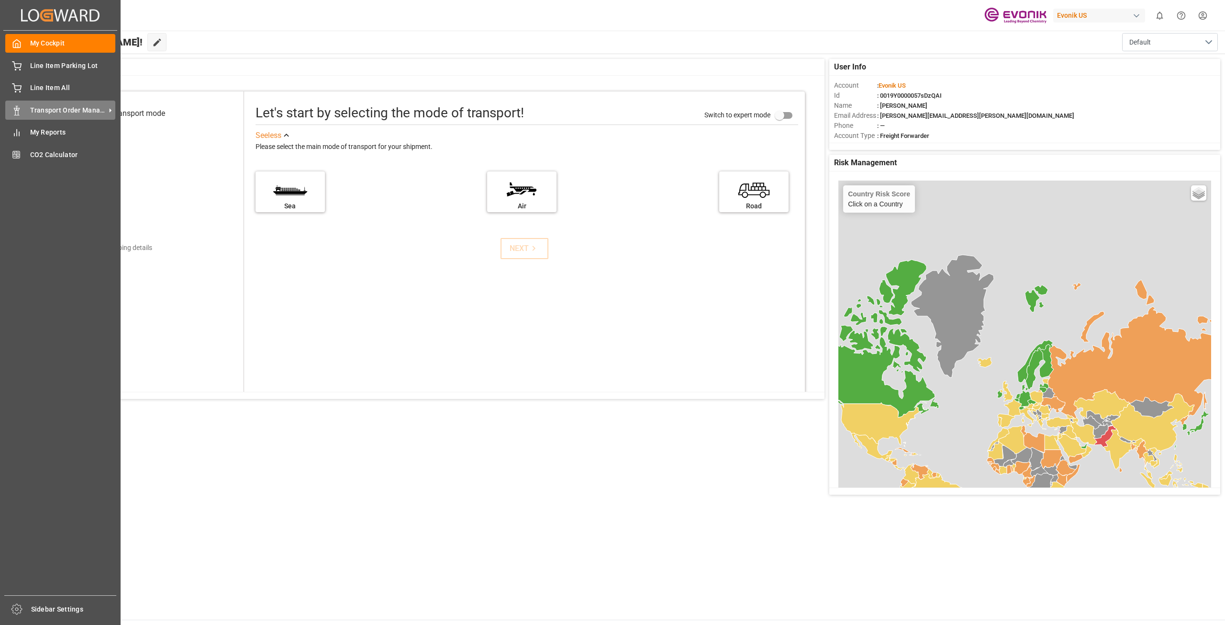 This screenshot has height=625, width=1225. I want to click on button: show 0 new notifications, so click(1160, 15).